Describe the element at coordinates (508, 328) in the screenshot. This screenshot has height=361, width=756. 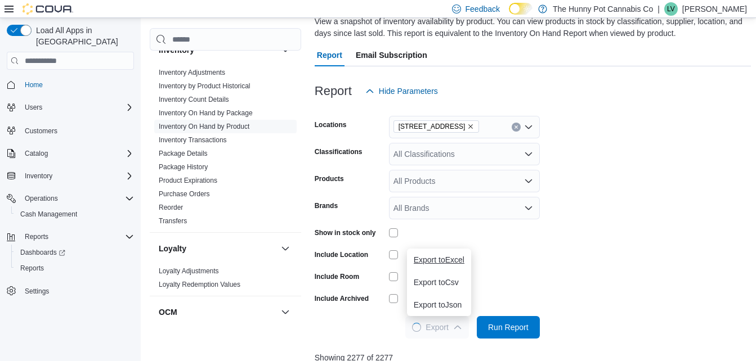
I see `button: Run Report` at that location.